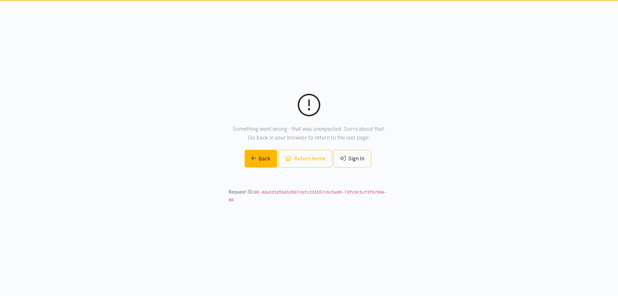 The image size is (618, 296). I want to click on a: Sign In, so click(352, 158).